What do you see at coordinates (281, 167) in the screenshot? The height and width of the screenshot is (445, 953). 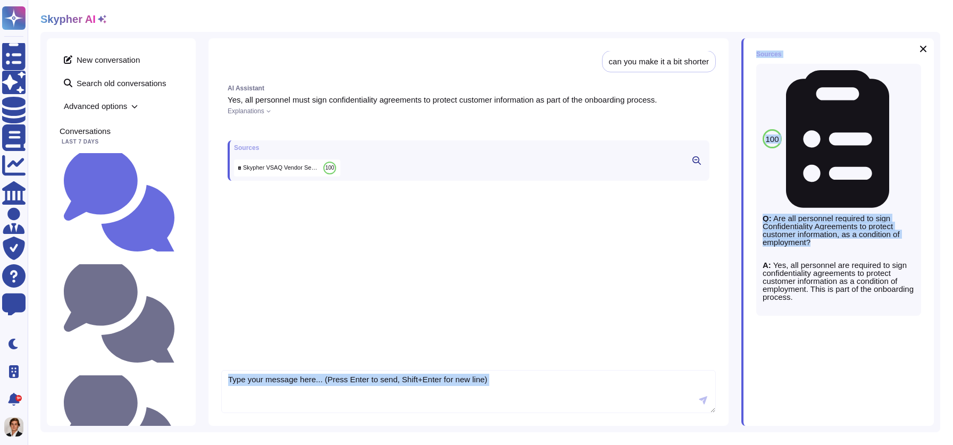 I see `span: Skypher VSAQ Vendor Security Assessment Questionnaire evidence 2` at bounding box center [281, 167].